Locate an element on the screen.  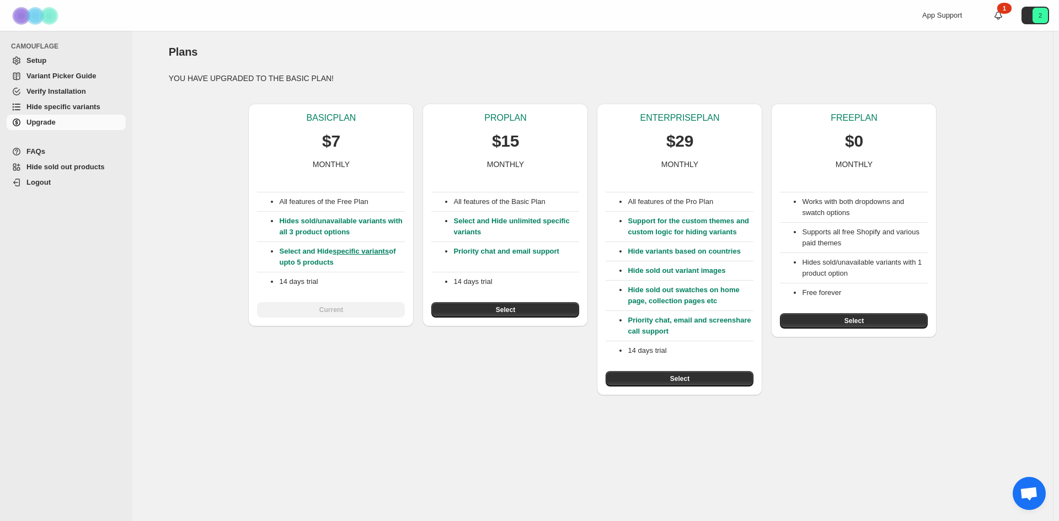
span: Plans is located at coordinates (183, 52).